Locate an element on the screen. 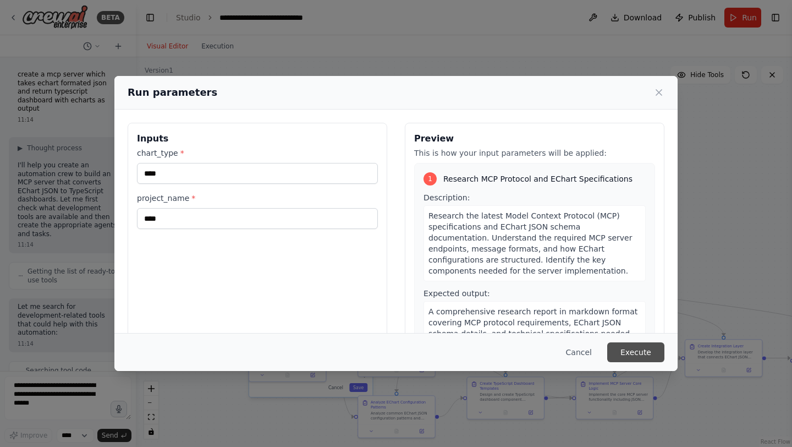 This screenshot has width=792, height=447. span: A comprehensive research report in markdown format covering MCP protocol requirements, EChart JSO... is located at coordinates (533, 328).